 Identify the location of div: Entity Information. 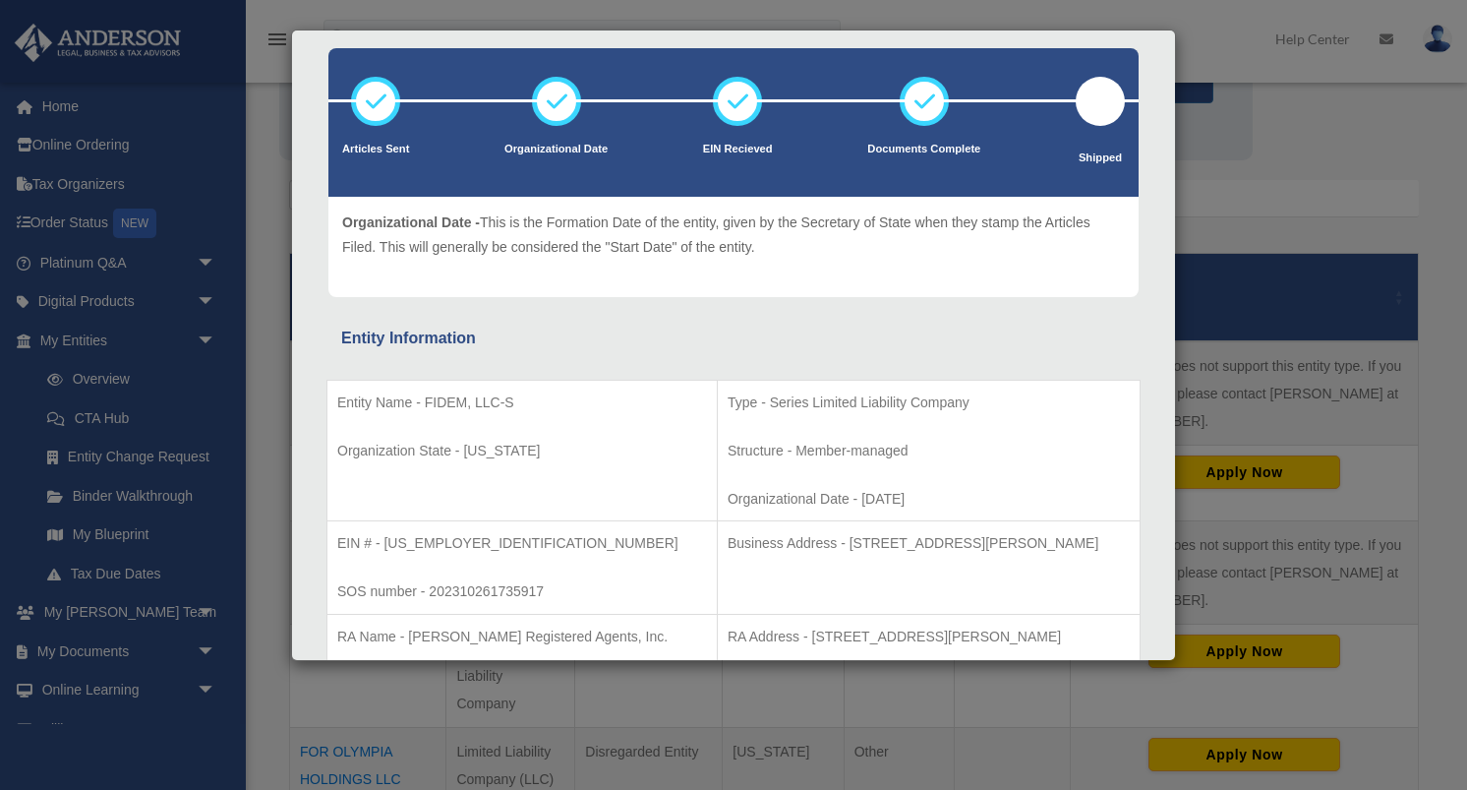
(734, 338).